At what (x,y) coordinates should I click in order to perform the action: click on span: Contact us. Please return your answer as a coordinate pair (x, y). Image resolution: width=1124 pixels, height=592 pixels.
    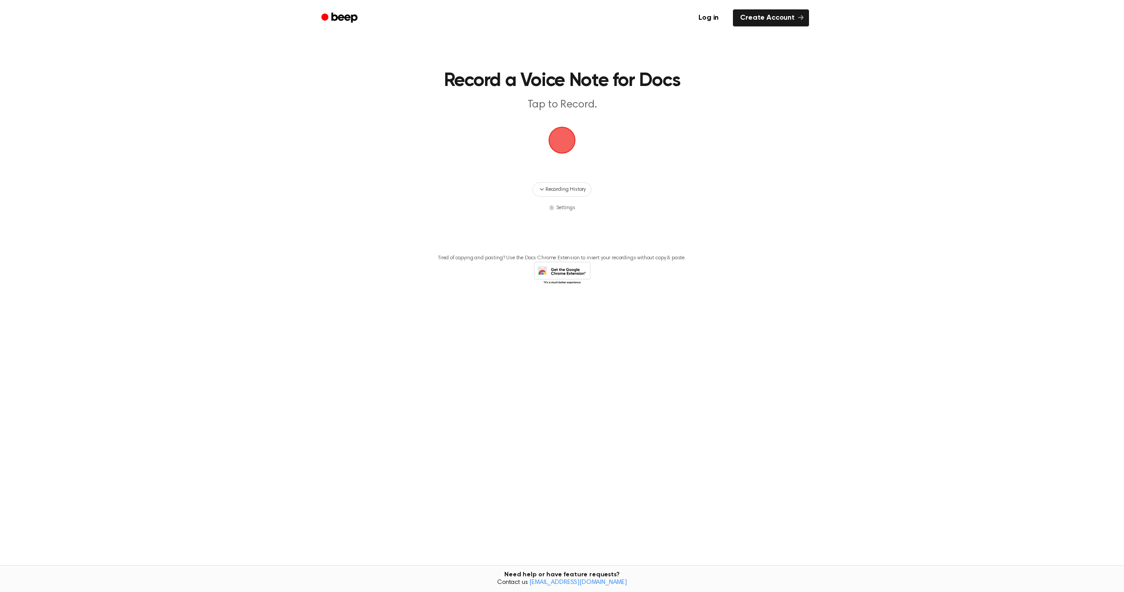
    Looking at the image, I should click on (562, 583).